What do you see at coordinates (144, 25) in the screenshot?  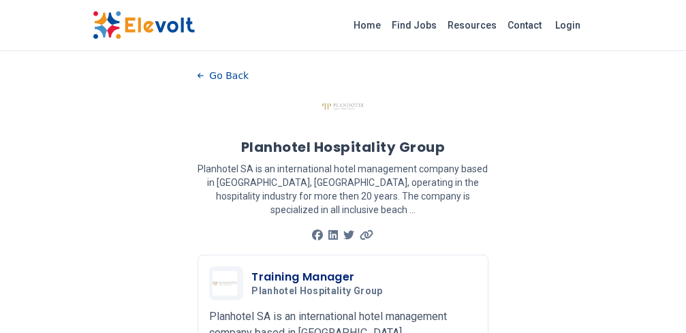 I see `img: Elevolt` at bounding box center [144, 25].